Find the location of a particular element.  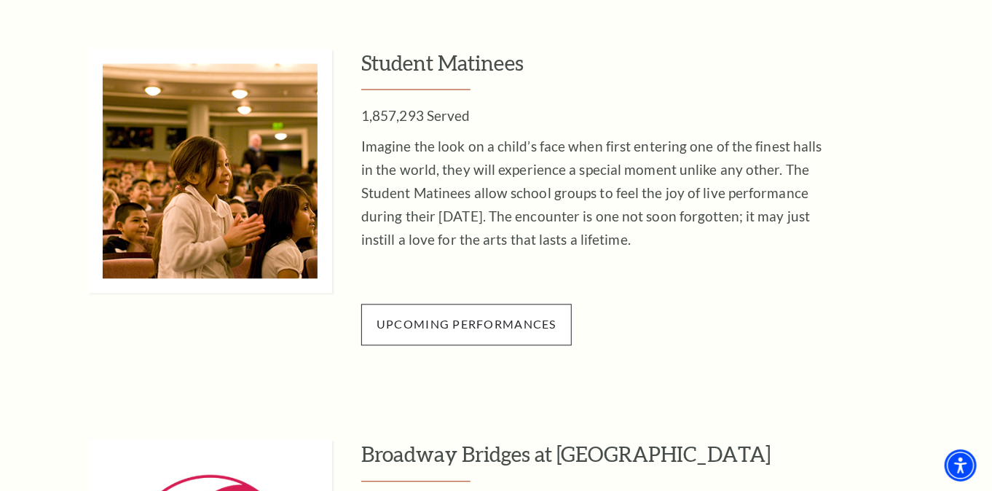

a: Upcoming Performances is located at coordinates (466, 324).